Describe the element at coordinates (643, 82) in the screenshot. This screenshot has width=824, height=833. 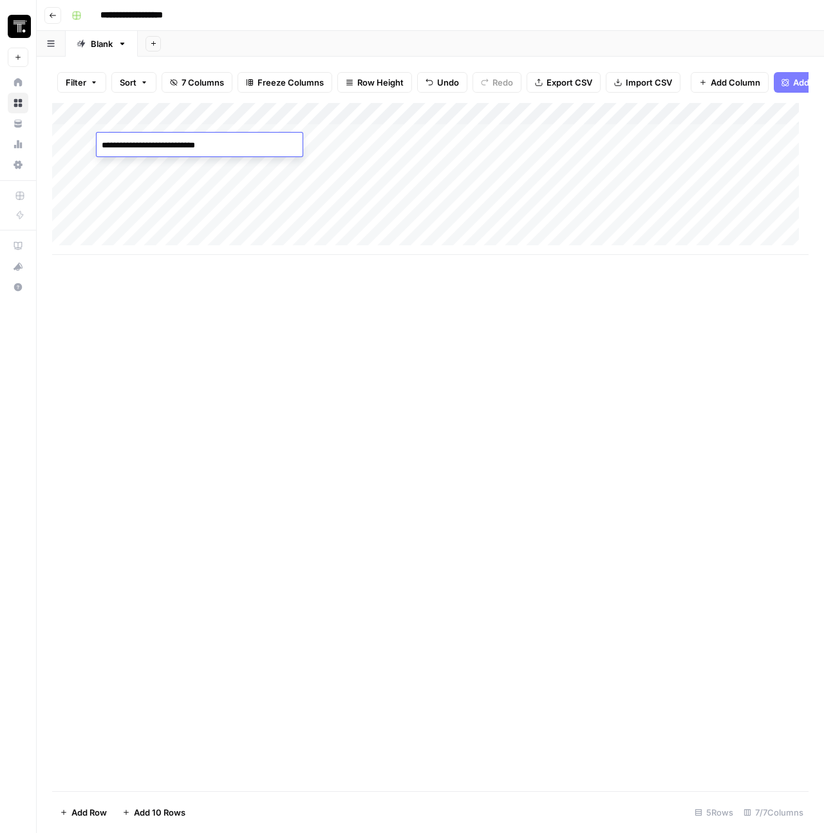
I see `button: Import CSV` at that location.